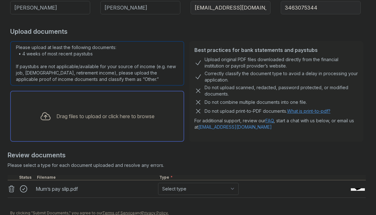  What do you see at coordinates (187, 165) in the screenshot?
I see `div: Please select a type for each document uploaded and resolve any errors.` at bounding box center [187, 165].